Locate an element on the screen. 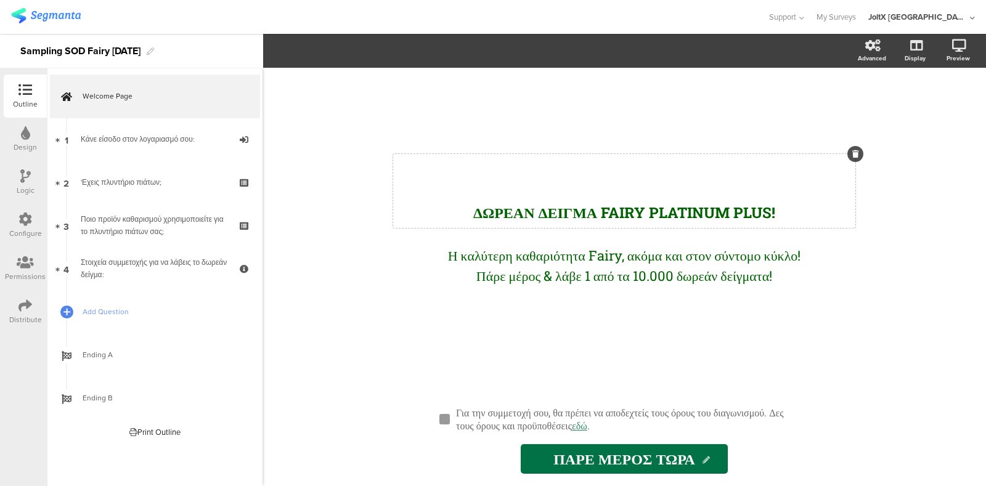 The height and width of the screenshot is (486, 986). span: Η καλύτερη καθαριότητα Fairy, ακόμα και στον σύντομο κύκλο! is located at coordinates (624, 255).